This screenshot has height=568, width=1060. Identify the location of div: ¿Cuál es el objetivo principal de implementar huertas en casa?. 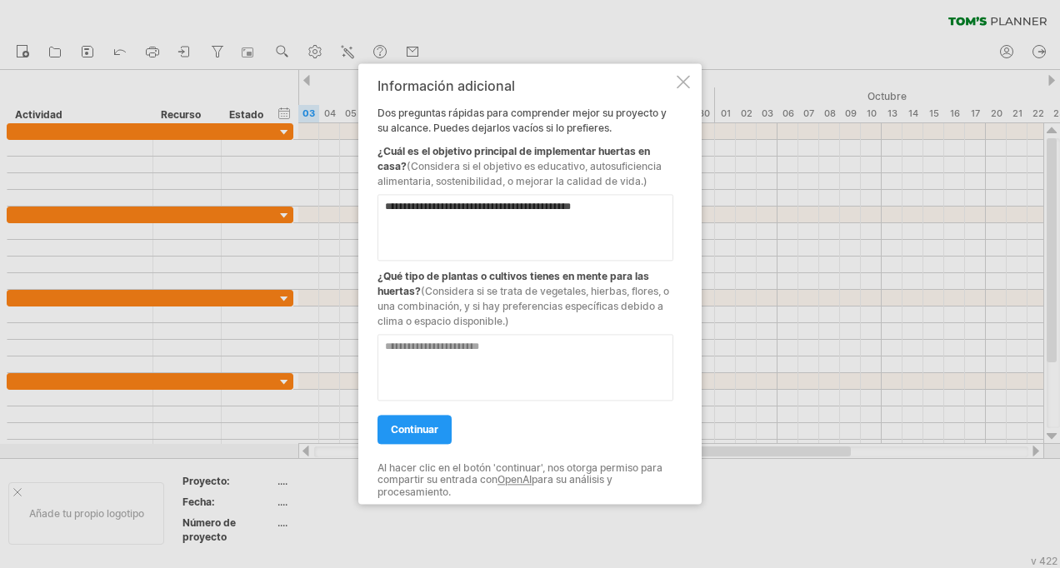
(525, 162).